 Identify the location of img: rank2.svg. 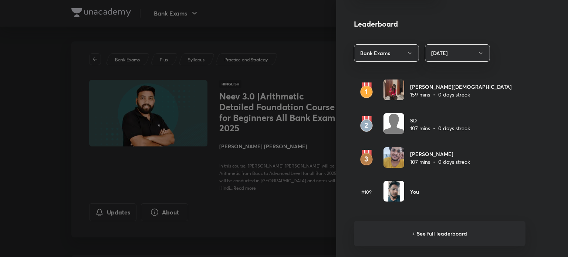
(366, 124).